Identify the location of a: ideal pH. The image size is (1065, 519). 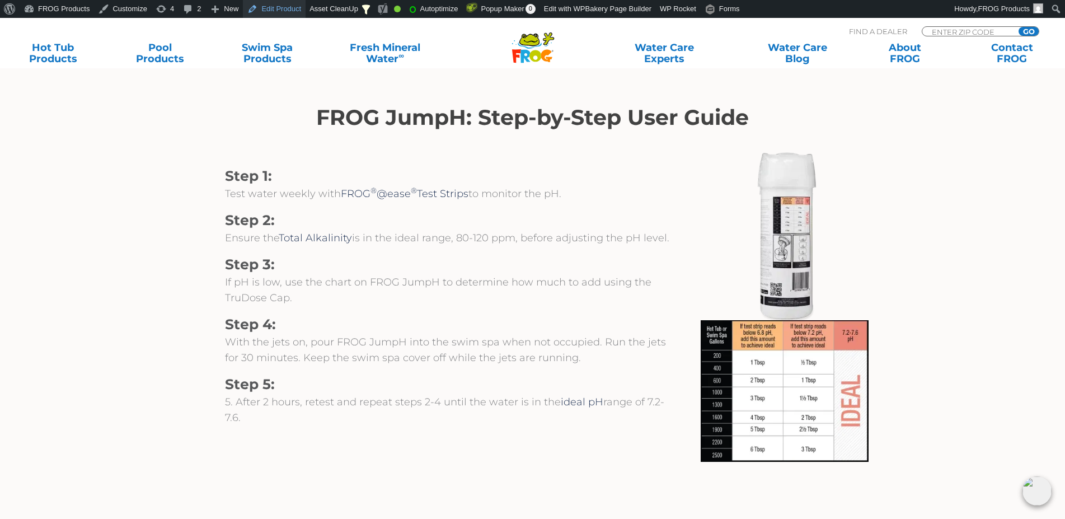
(582, 402).